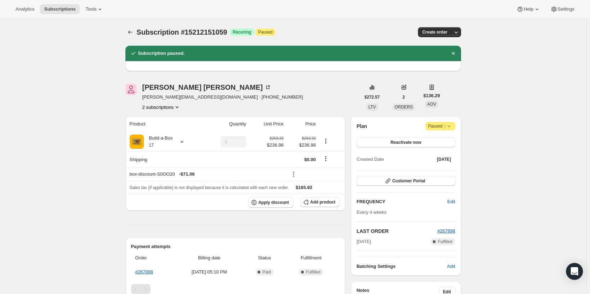 The width and height of the screenshot is (590, 294). Describe the element at coordinates (403, 97) in the screenshot. I see `span: 2` at that location.